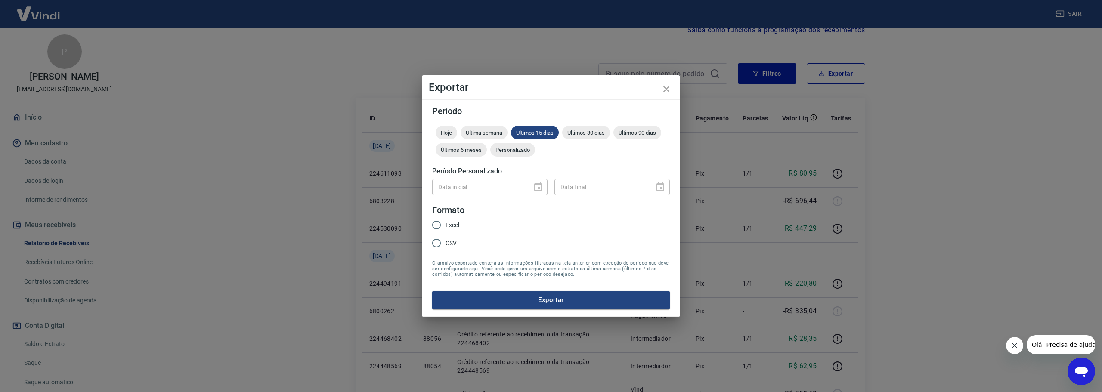 This screenshot has height=392, width=1102. Describe the element at coordinates (637, 133) in the screenshot. I see `div: Últimos 90 dias` at that location.